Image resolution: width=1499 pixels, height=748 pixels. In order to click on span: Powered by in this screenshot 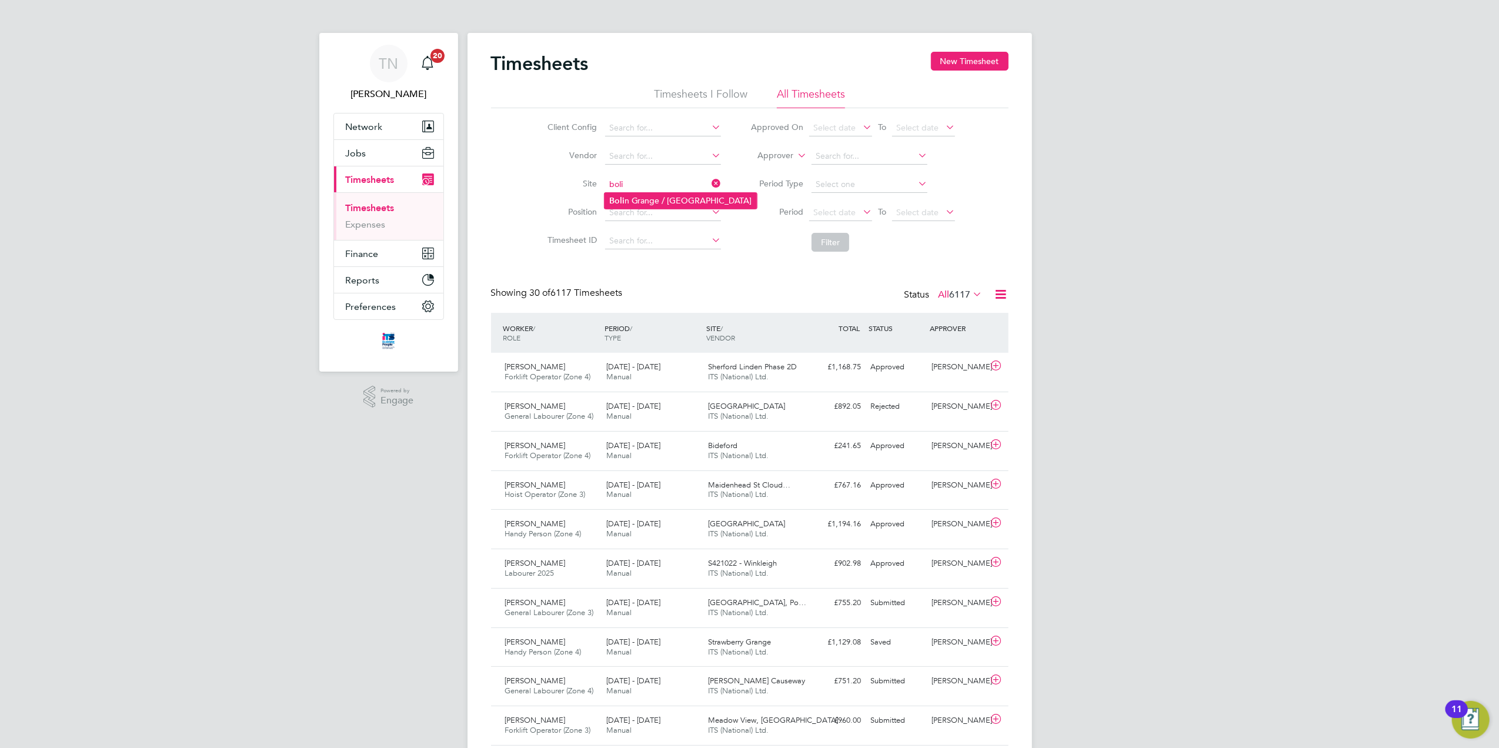, I will do `click(397, 390)`.